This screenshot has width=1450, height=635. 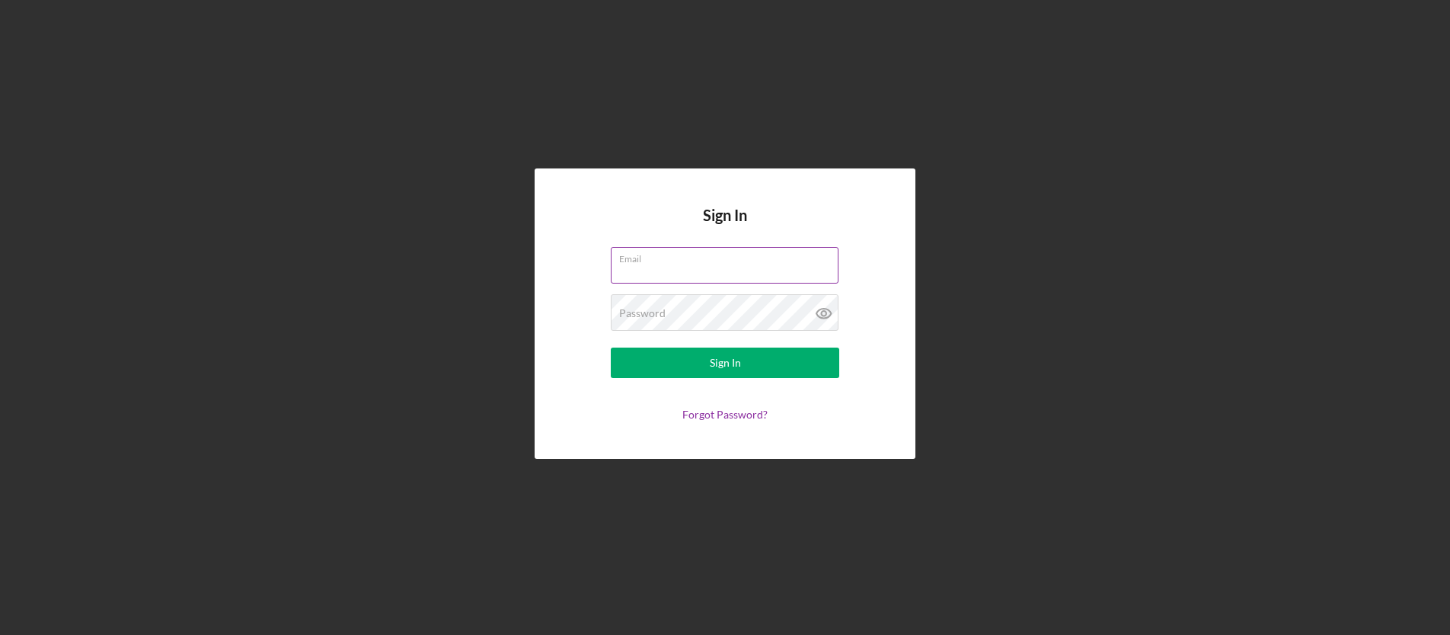 I want to click on a: Forgot Password?, so click(x=725, y=414).